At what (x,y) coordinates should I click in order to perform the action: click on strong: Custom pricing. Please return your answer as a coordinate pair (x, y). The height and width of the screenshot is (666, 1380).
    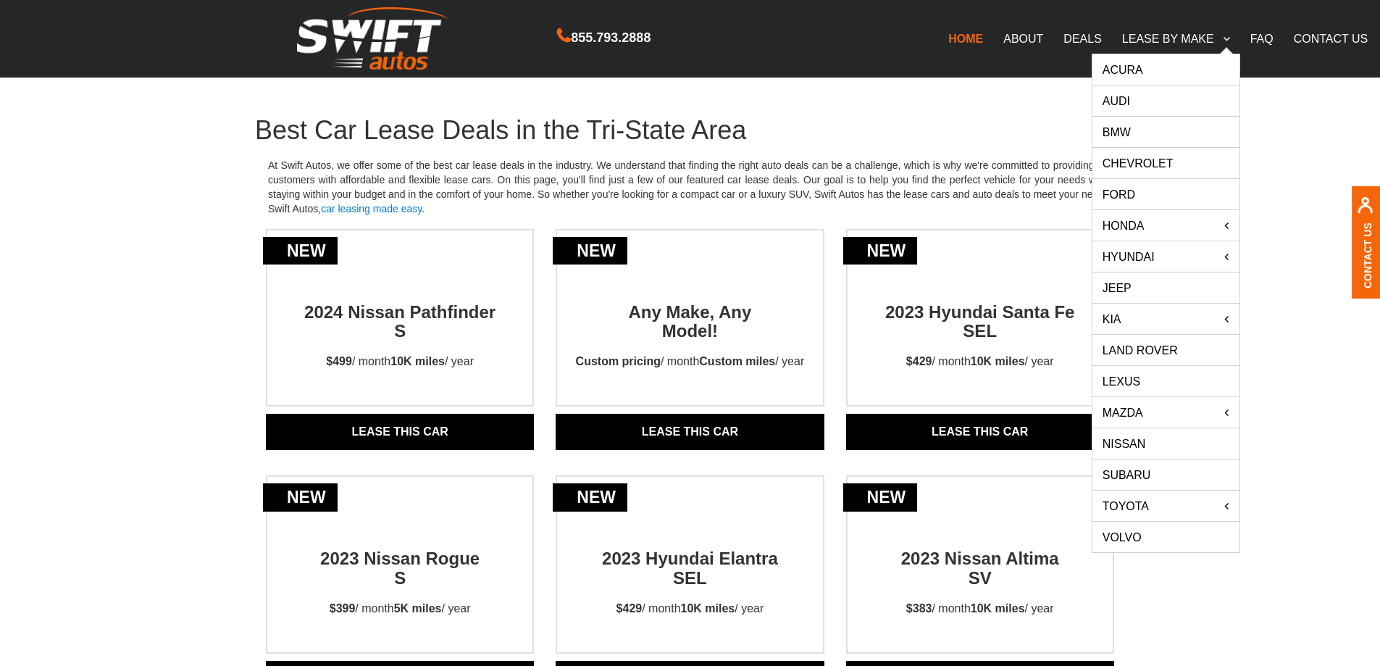
    Looking at the image, I should click on (618, 361).